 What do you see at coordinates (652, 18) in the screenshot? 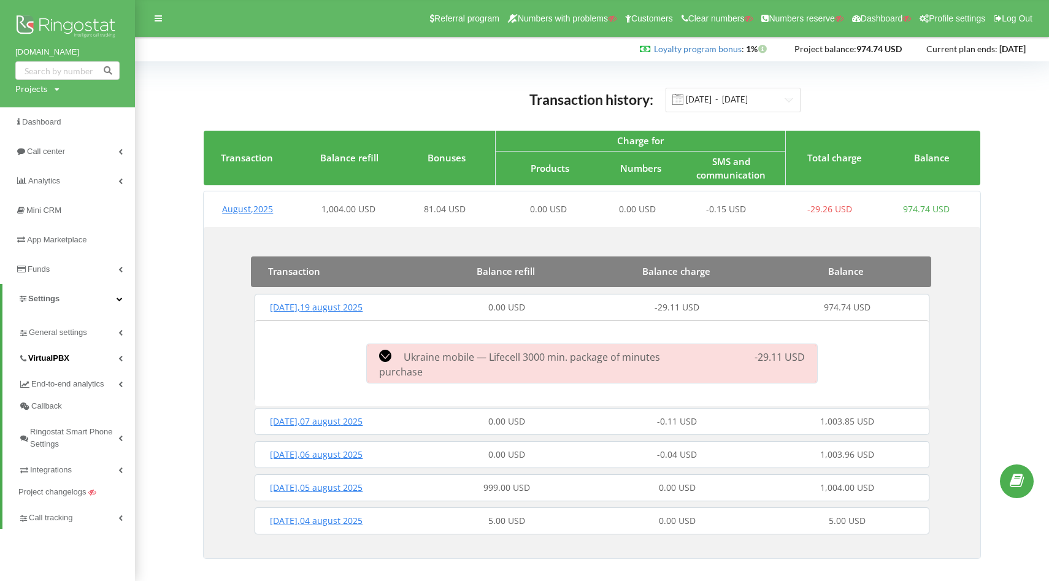
I see `span: Customers` at bounding box center [652, 18].